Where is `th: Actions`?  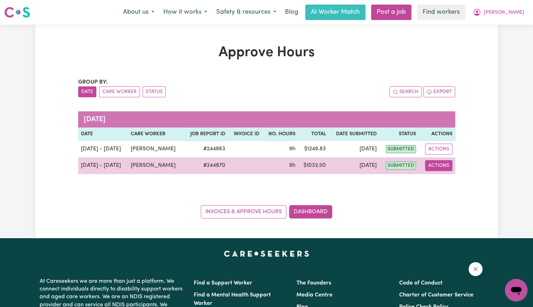 th: Actions is located at coordinates (437, 134).